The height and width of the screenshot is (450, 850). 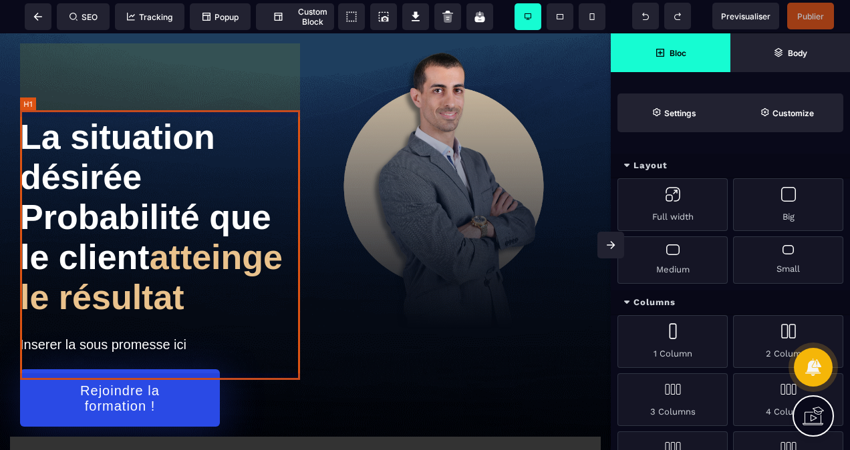 I want to click on div: 1 Column, so click(x=672, y=341).